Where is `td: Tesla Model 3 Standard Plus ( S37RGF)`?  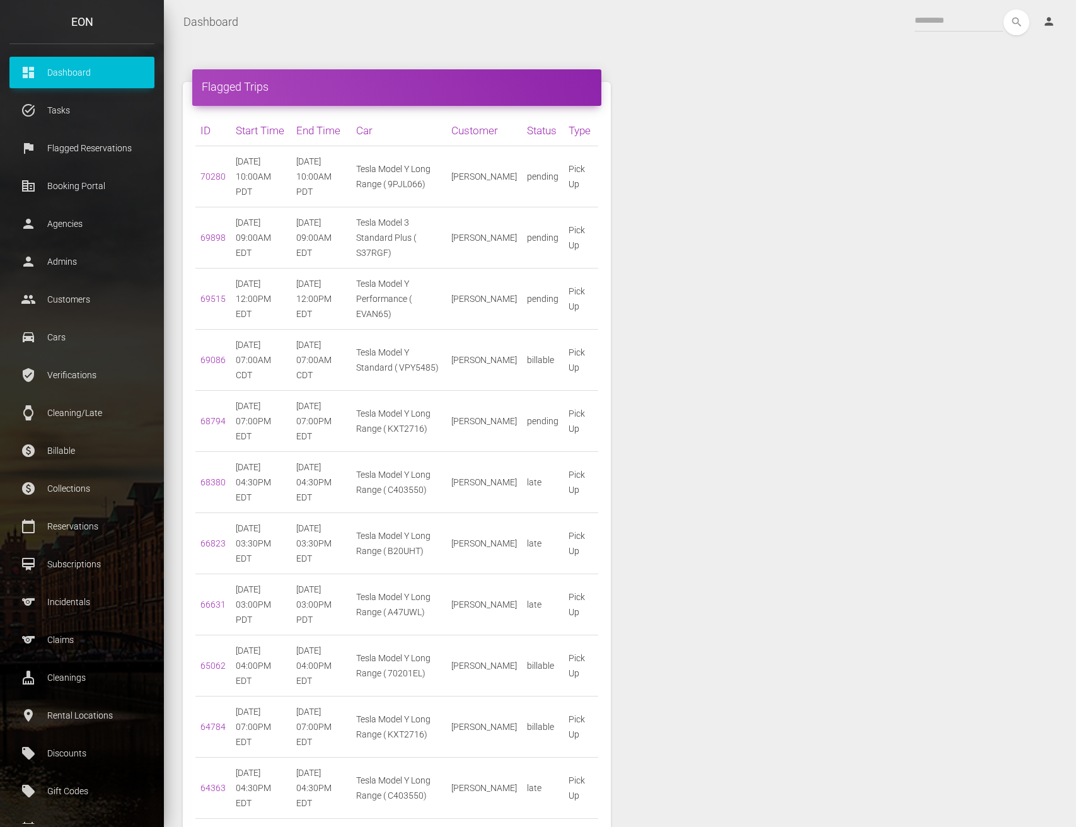
td: Tesla Model 3 Standard Plus ( S37RGF) is located at coordinates (398, 238).